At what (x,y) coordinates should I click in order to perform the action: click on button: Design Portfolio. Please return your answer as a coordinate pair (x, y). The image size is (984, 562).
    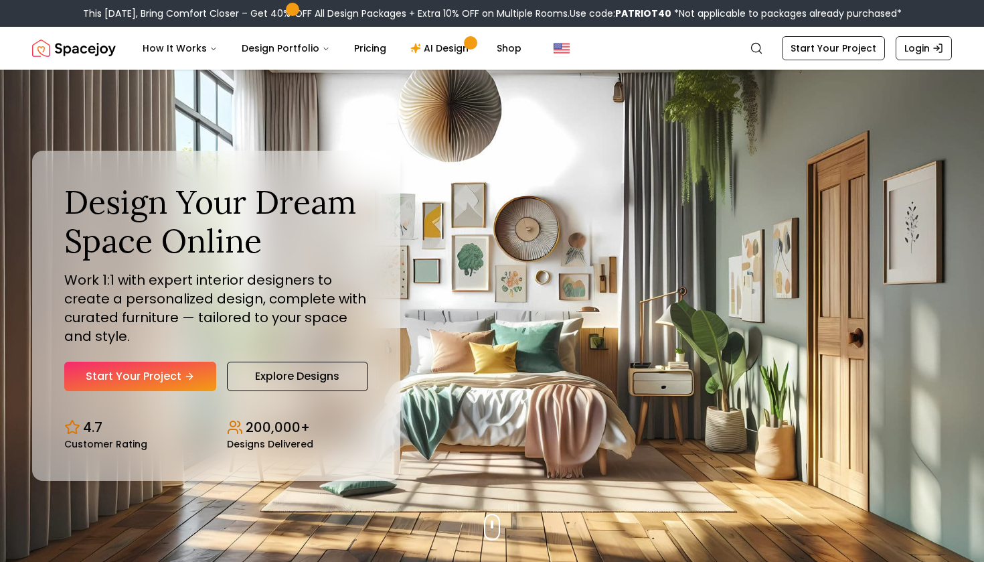
    Looking at the image, I should click on (286, 48).